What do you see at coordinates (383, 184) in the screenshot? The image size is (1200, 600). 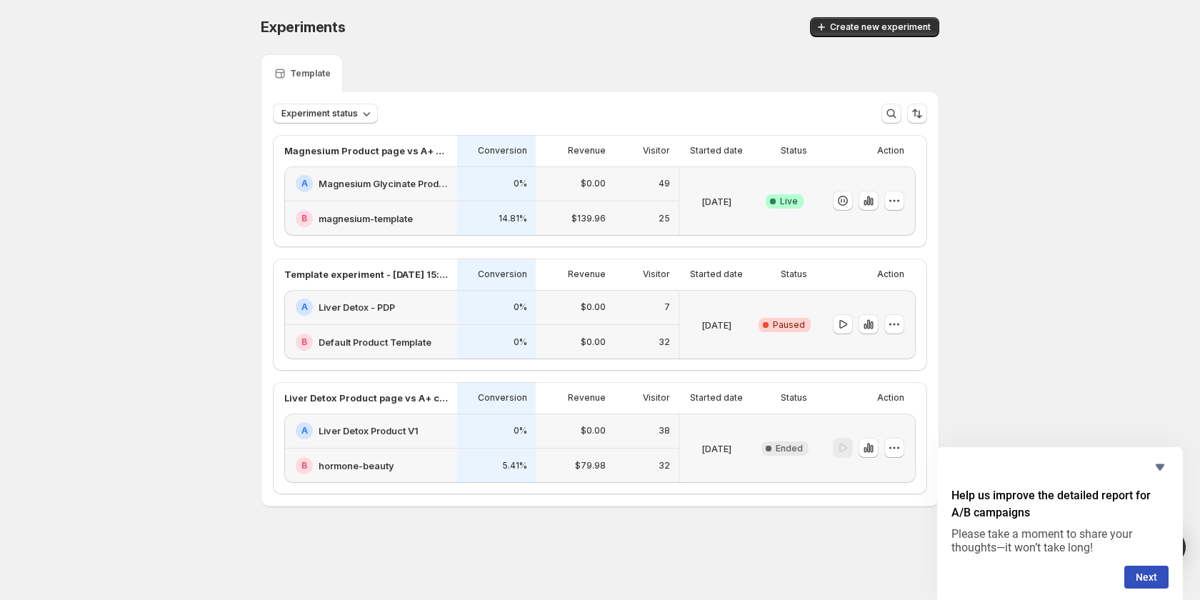 I see `h2: Magnesium Glycinate Product V1` at bounding box center [383, 184].